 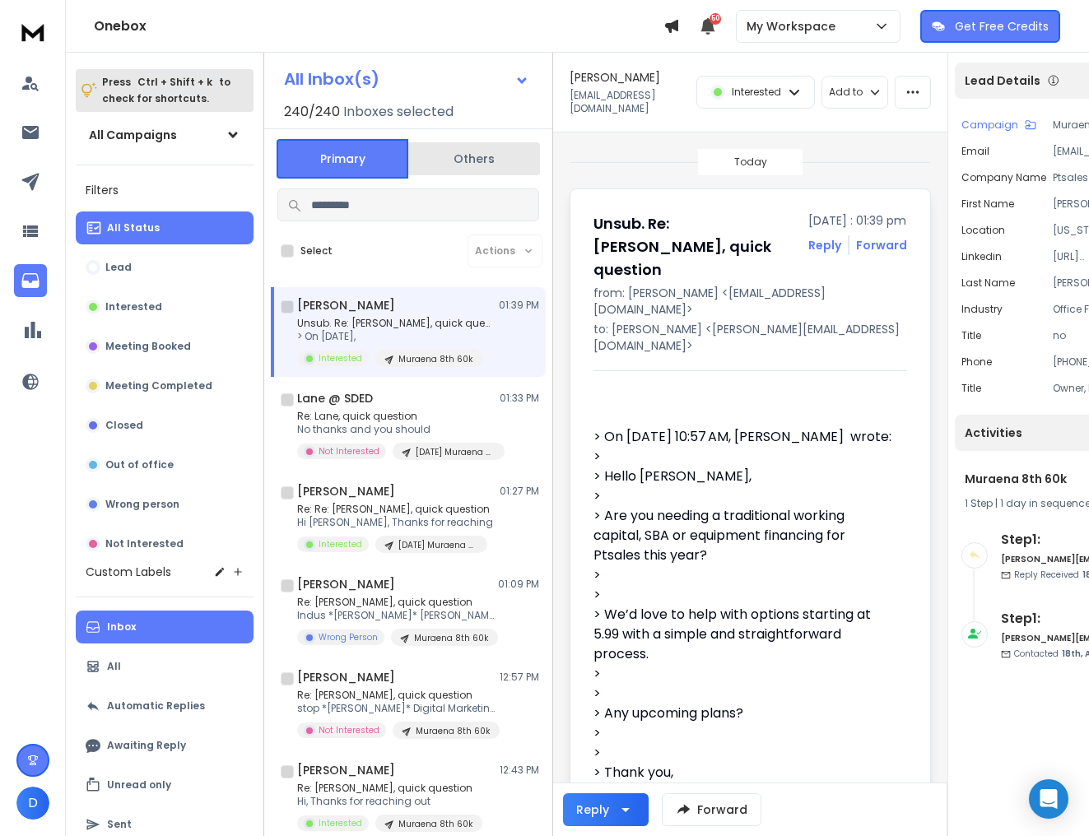 What do you see at coordinates (407, 79) in the screenshot?
I see `button: All Inbox(s)` at bounding box center [407, 79].